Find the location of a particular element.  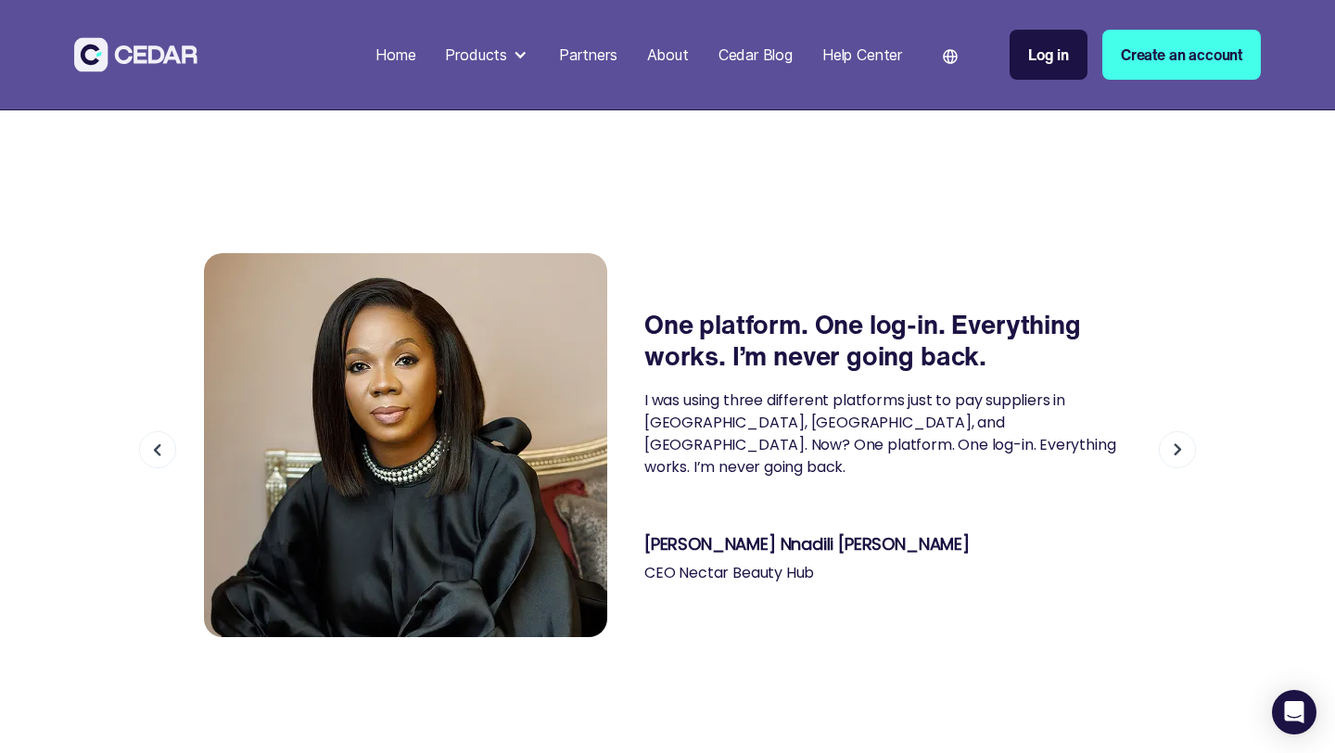

a: Partners is located at coordinates (588, 55).